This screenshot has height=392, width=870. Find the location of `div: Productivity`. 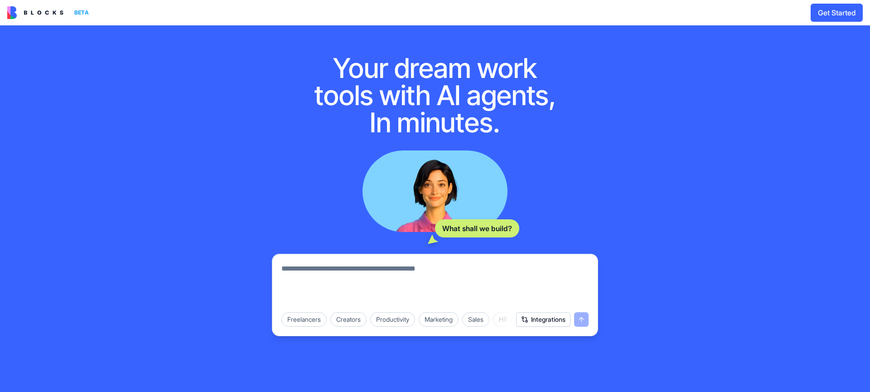

div: Productivity is located at coordinates (392, 319).